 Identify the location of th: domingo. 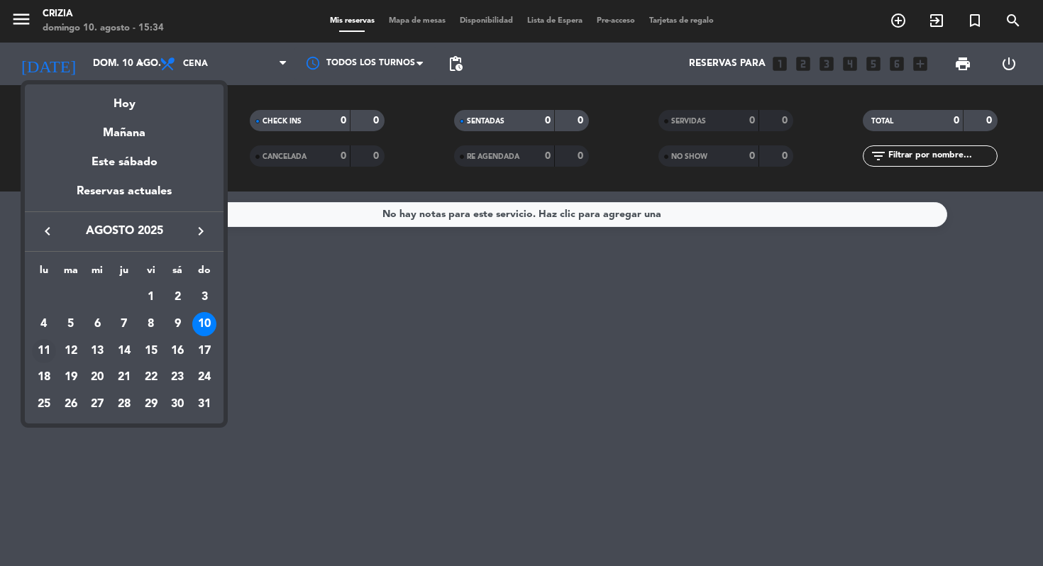
(204, 273).